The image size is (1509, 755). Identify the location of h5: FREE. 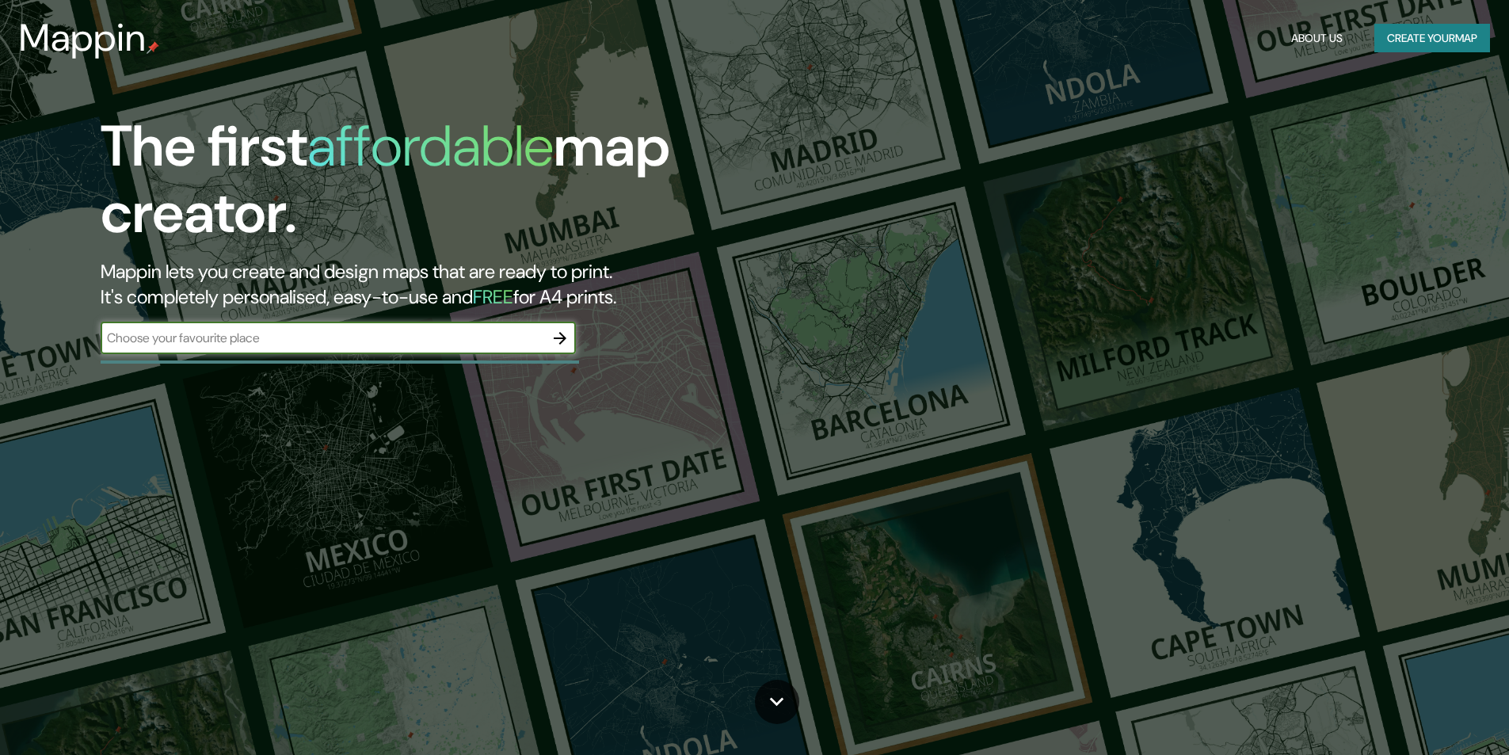
(493, 296).